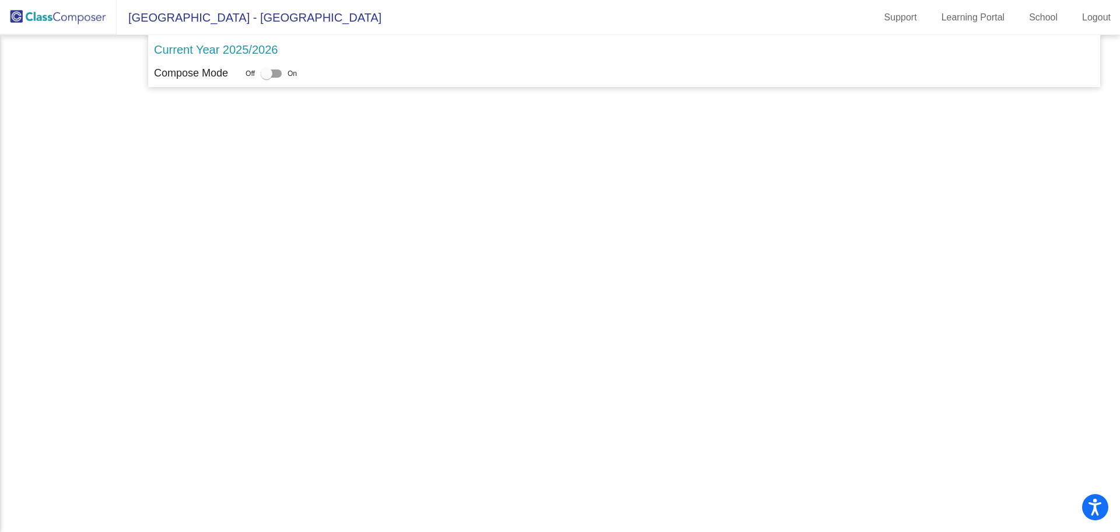 This screenshot has width=1120, height=532. I want to click on a: Support, so click(901, 18).